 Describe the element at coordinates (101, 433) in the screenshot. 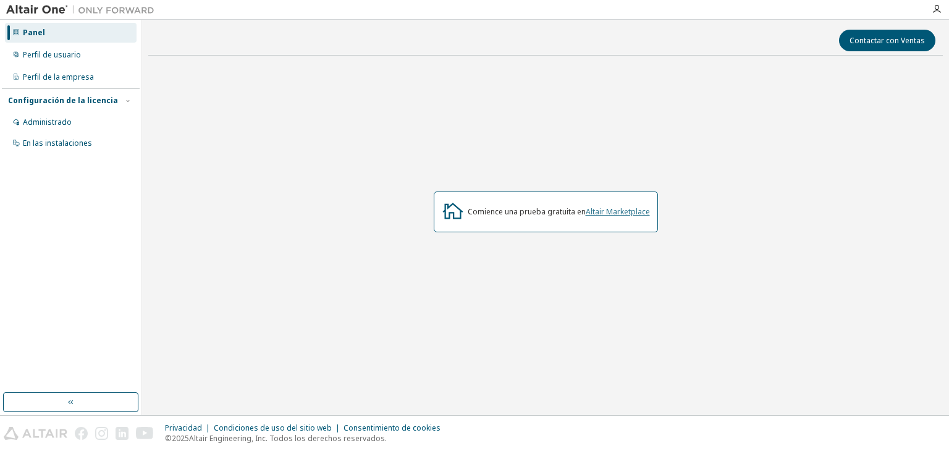

I see `img: instagram.svg` at that location.